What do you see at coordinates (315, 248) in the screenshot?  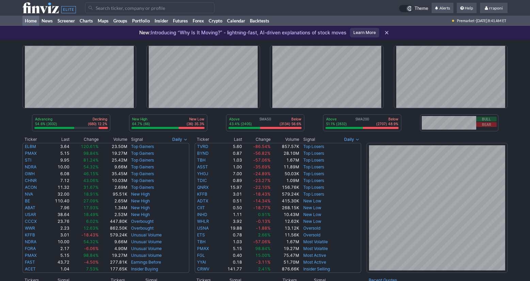 I see `a: Most Volatile` at bounding box center [315, 248].